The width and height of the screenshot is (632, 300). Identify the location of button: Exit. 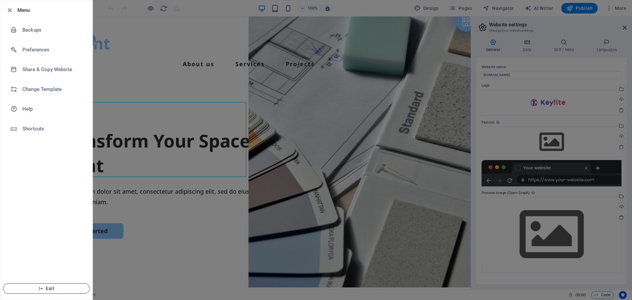
(46, 288).